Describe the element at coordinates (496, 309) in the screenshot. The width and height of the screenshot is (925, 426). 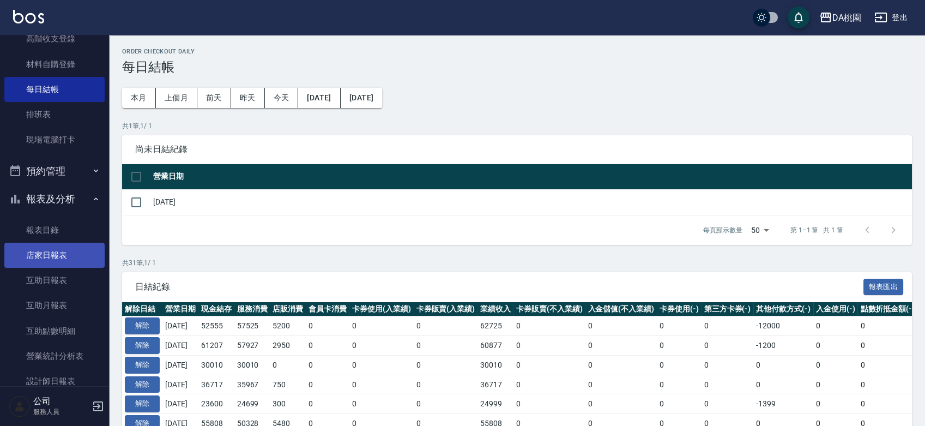
I see `th: 業績收入` at that location.